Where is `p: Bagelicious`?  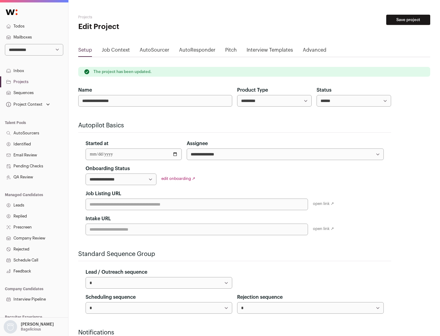 p: Bagelicious is located at coordinates (31, 329).